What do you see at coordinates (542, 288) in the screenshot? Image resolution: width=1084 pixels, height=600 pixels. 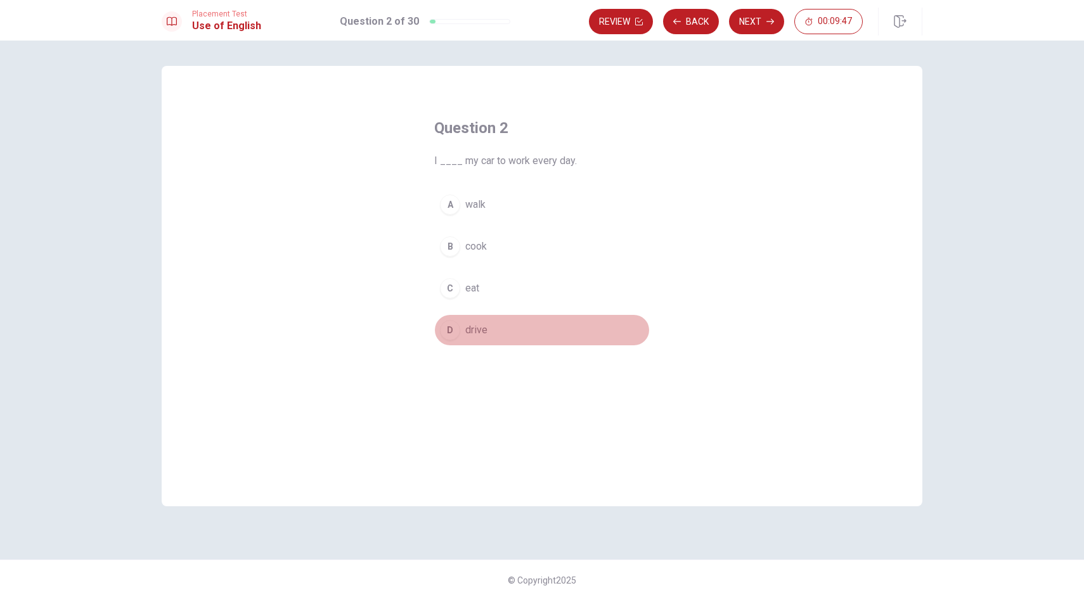 I see `button: Ceat` at bounding box center [542, 288].